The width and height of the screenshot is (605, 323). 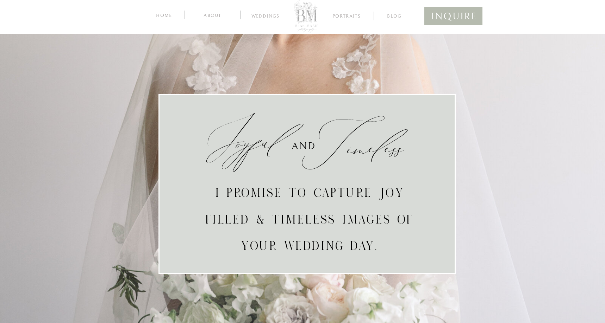 What do you see at coordinates (164, 15) in the screenshot?
I see `nav: home` at bounding box center [164, 15].